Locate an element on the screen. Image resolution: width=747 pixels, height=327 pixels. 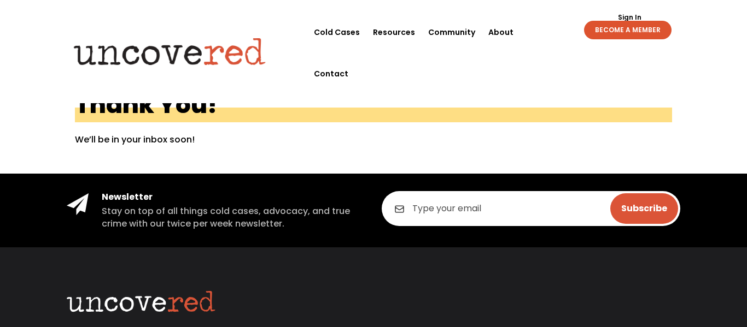
img: Uncovered logo is located at coordinates (169, 51).